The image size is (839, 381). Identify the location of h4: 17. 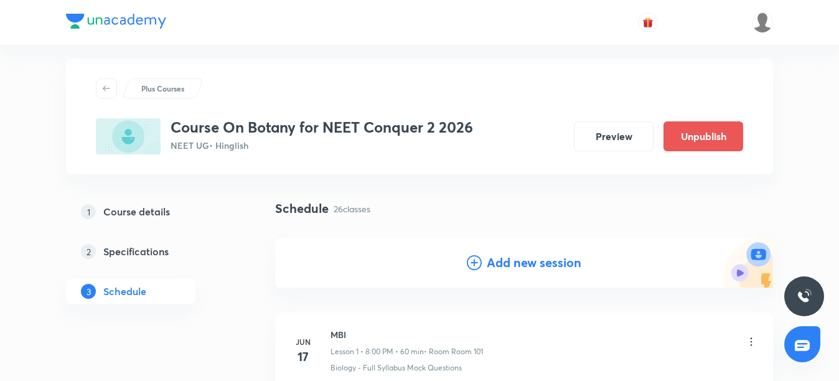
(303, 356).